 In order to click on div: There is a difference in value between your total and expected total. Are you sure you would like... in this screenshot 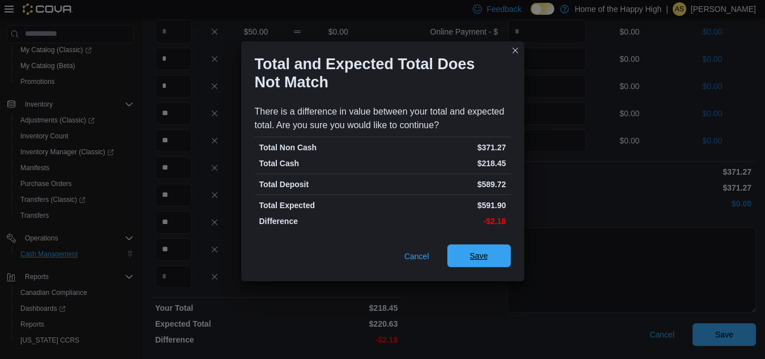, I will do `click(383, 118)`.